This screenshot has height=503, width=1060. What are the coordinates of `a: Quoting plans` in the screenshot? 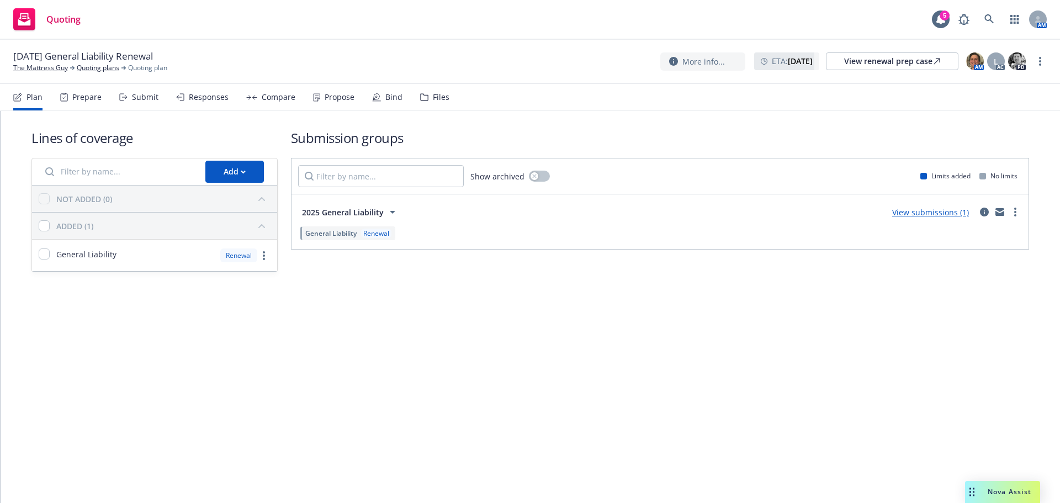 It's located at (98, 68).